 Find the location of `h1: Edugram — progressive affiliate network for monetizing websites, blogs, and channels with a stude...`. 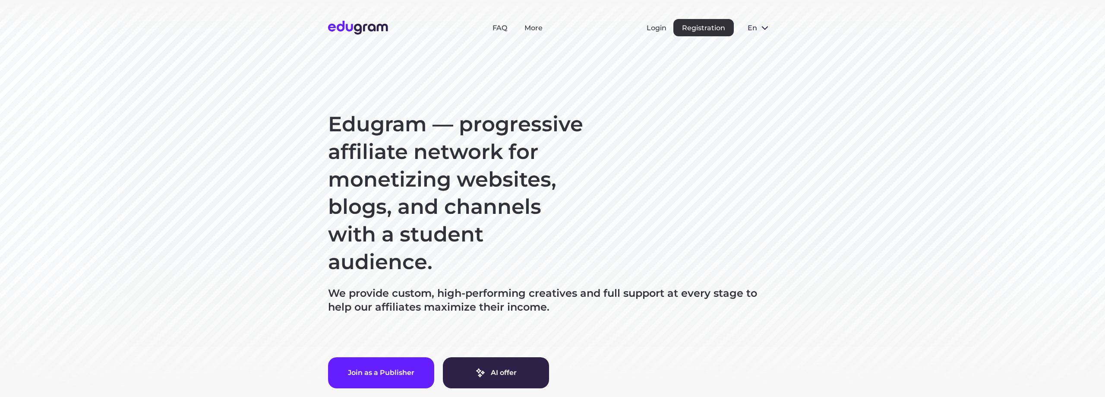

h1: Edugram — progressive affiliate network for monetizing websites, blogs, and channels with a stude... is located at coordinates (458, 193).